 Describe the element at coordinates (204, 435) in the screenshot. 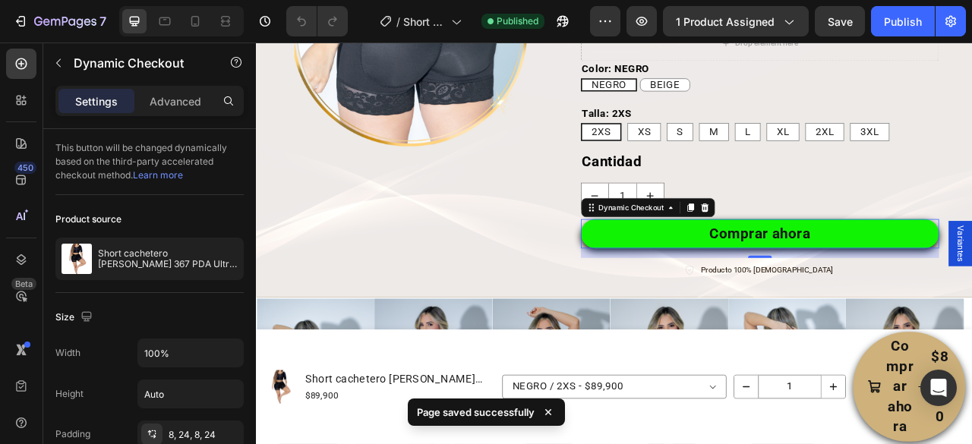

I see `div: 8, 24, 8, 24` at that location.